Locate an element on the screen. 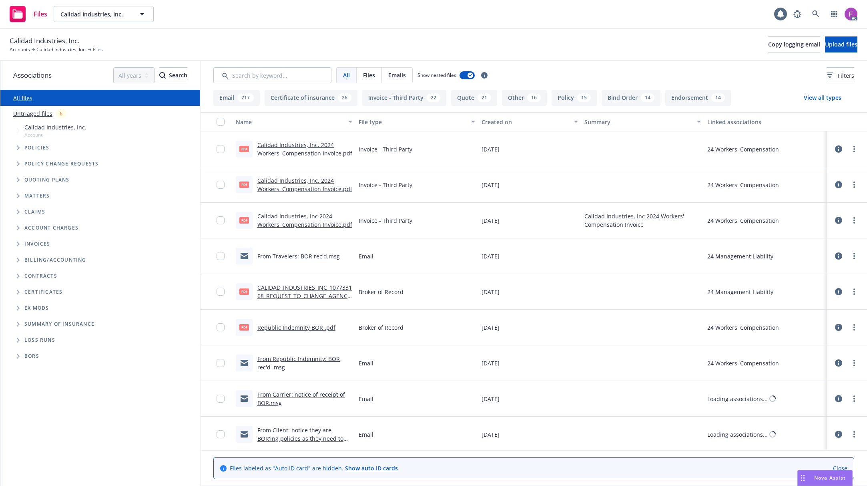 Image resolution: width=867 pixels, height=486 pixels. a: Calidad Industries, Inc. is located at coordinates (61, 50).